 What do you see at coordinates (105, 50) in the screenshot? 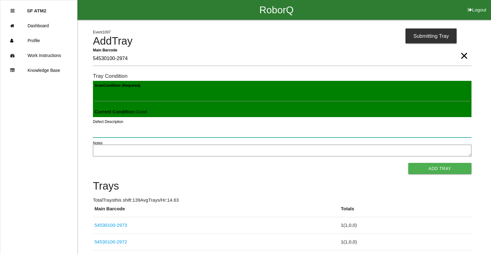
I see `b: Main Barcode` at bounding box center [105, 50].